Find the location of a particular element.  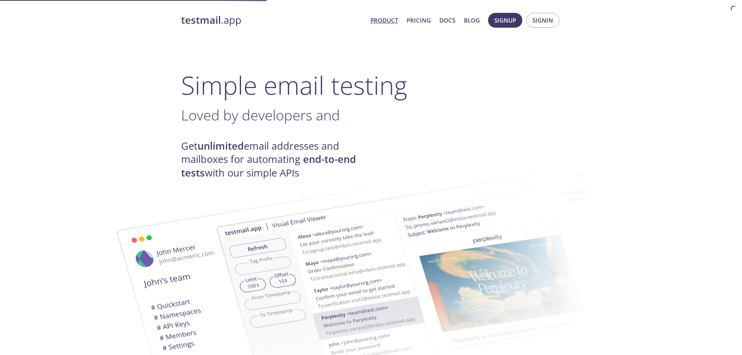

a: Product is located at coordinates (384, 20).